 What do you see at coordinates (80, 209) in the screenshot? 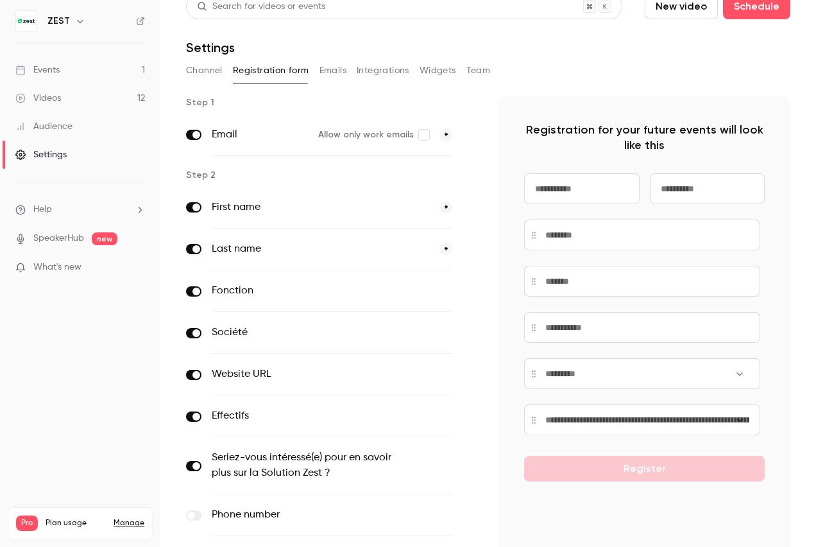
I see `li: help-dropdown-opener` at bounding box center [80, 209].